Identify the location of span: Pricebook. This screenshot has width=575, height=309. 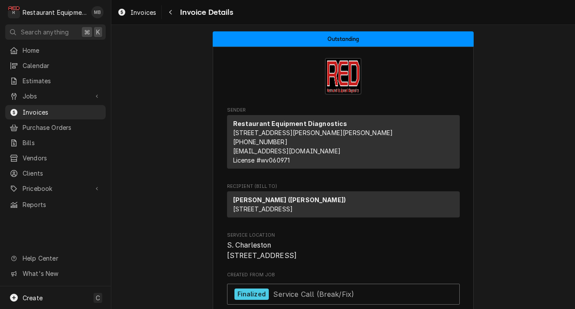
(55, 188).